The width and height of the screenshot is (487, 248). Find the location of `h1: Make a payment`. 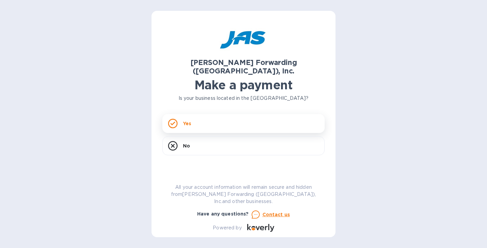

h1: Make a payment is located at coordinates (243, 85).